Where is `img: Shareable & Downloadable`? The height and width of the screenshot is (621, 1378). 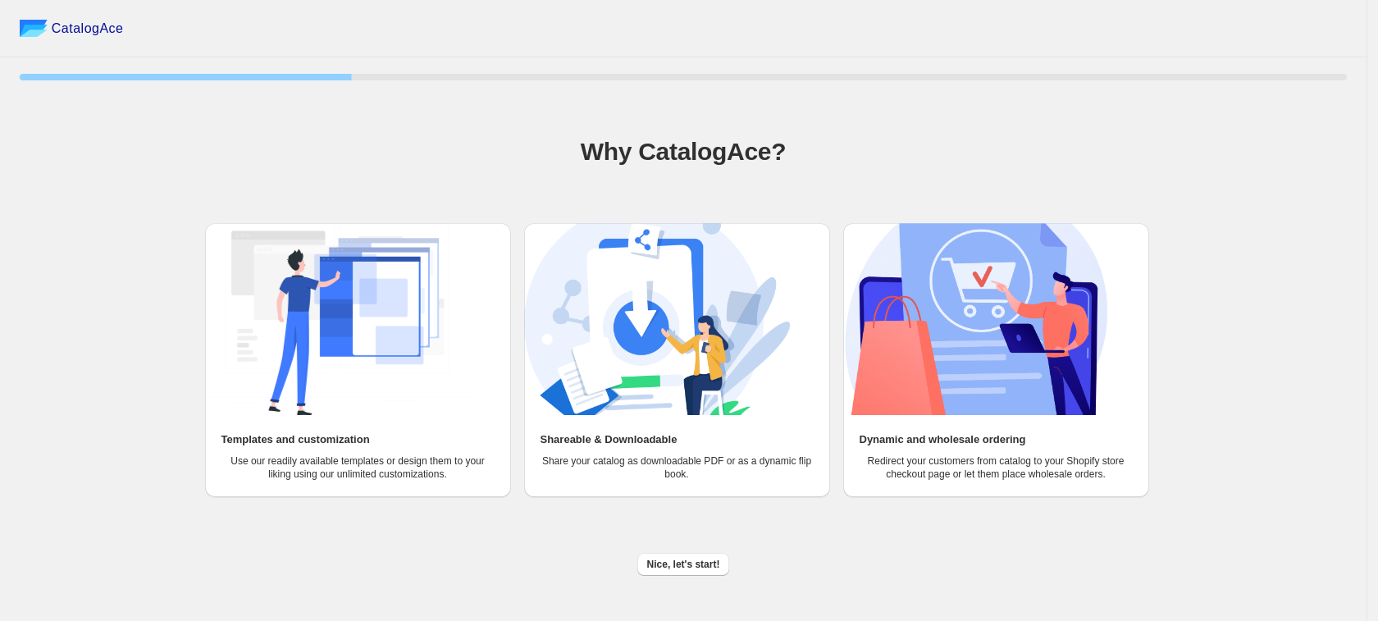 img: Shareable & Downloadable is located at coordinates (657, 319).